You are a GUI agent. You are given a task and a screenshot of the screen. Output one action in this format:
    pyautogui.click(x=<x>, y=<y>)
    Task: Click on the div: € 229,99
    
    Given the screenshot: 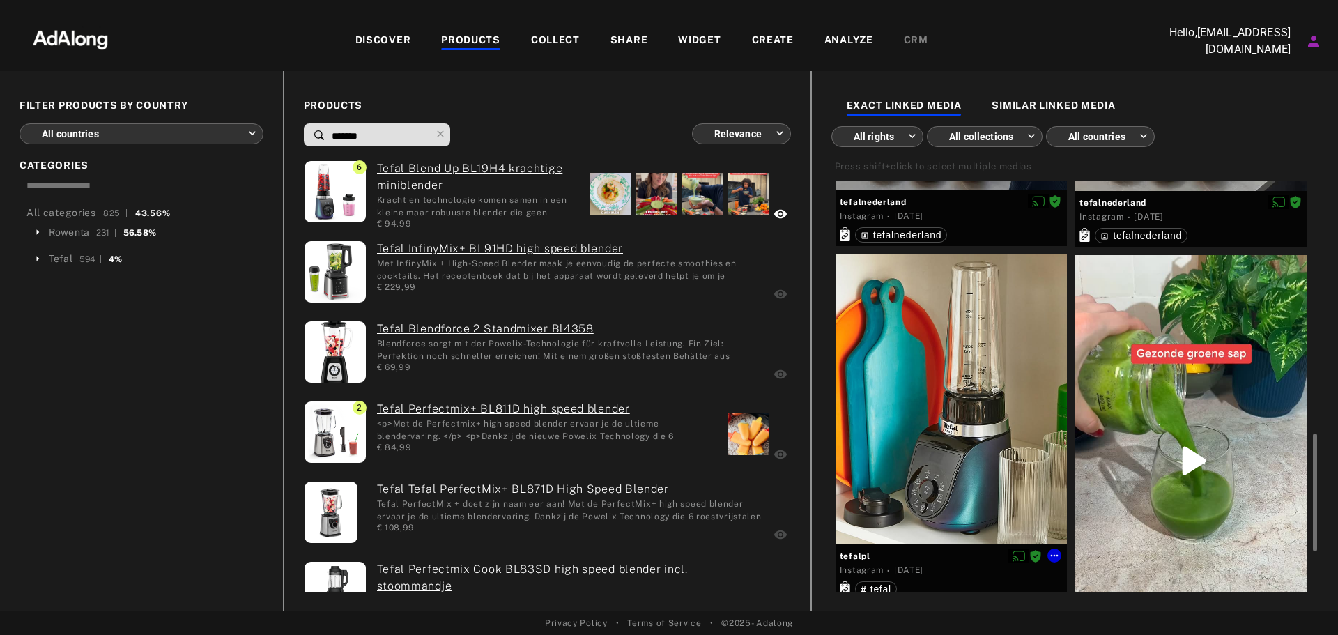 What is the action you would take?
    pyautogui.click(x=570, y=287)
    